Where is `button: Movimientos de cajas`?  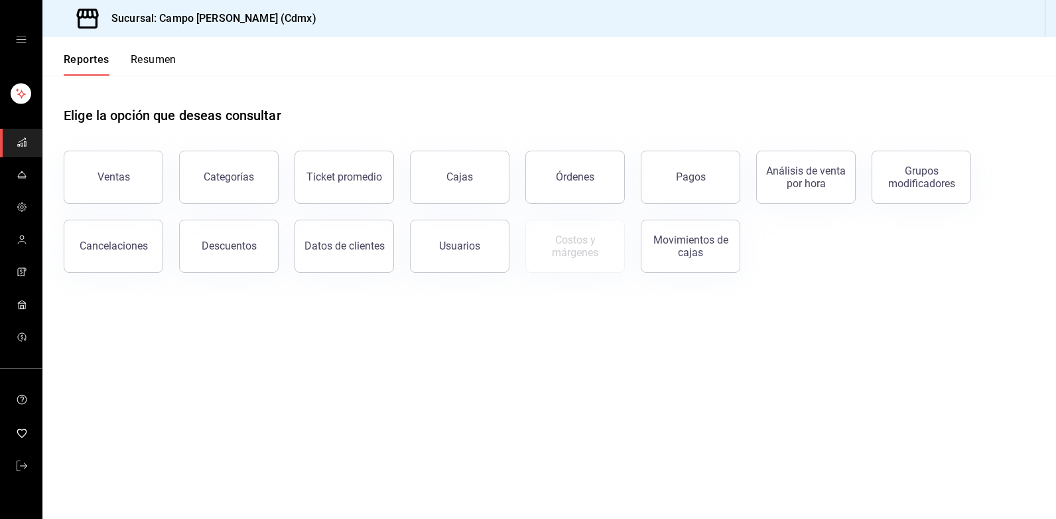
button: Movimientos de cajas is located at coordinates (691, 246).